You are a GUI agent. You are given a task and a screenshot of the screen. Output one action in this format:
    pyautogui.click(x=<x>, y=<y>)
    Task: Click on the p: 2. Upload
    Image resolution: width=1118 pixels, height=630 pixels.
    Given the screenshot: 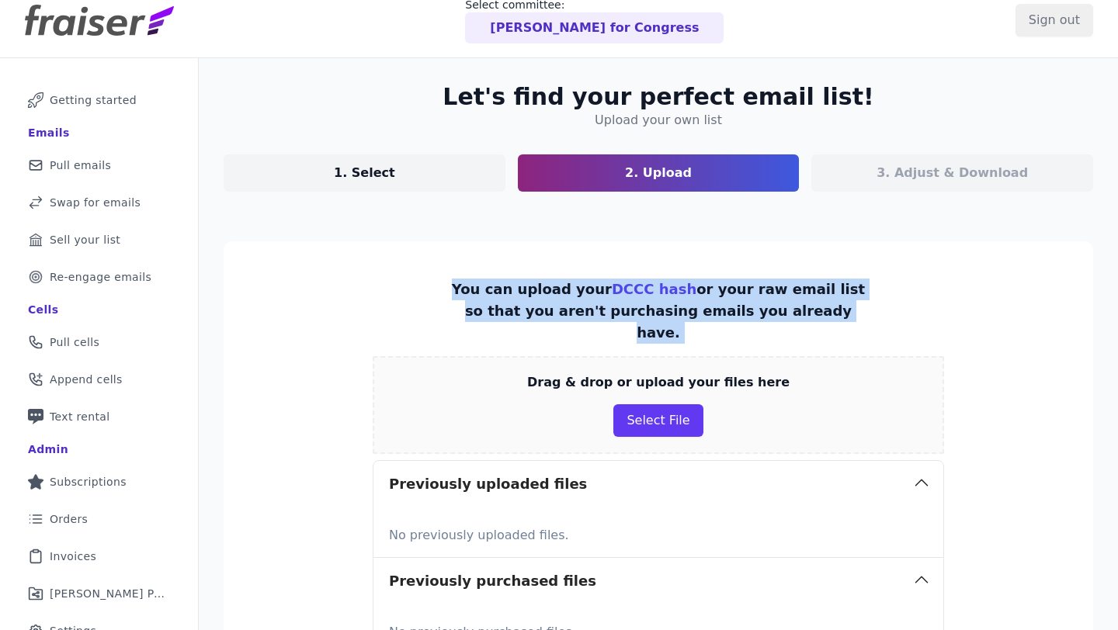 What is the action you would take?
    pyautogui.click(x=658, y=173)
    